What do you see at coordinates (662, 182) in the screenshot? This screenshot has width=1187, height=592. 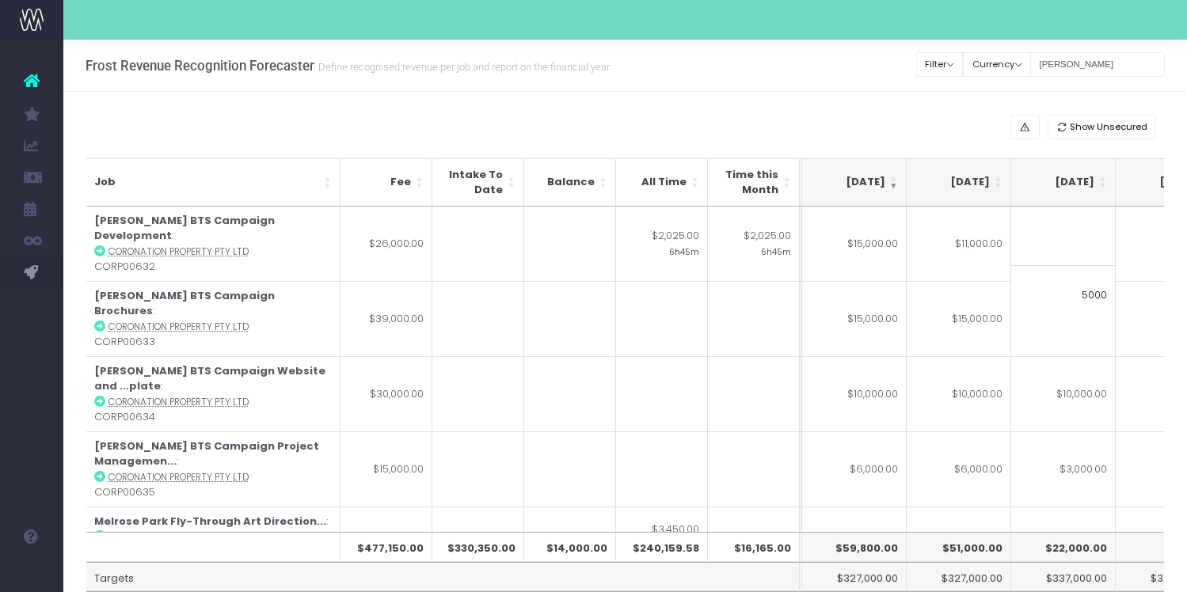 I see `th: All Time: activate to sort column ascending` at bounding box center [662, 182].